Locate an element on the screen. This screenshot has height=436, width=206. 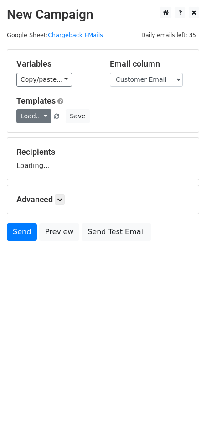
div: Loading... is located at coordinates (103, 159).